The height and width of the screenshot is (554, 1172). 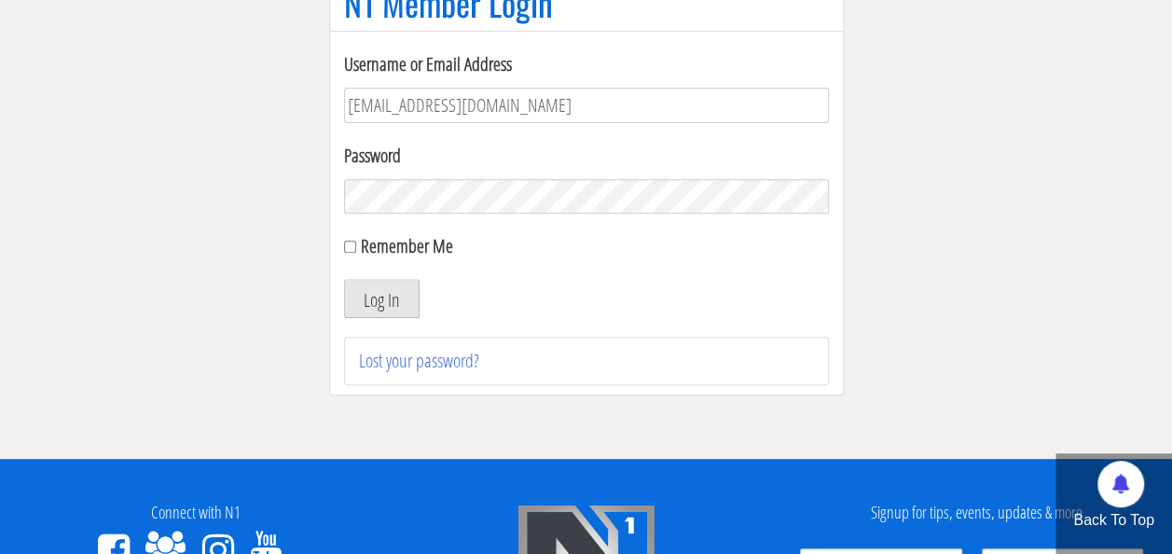 I want to click on p: Back To Top, so click(x=1113, y=520).